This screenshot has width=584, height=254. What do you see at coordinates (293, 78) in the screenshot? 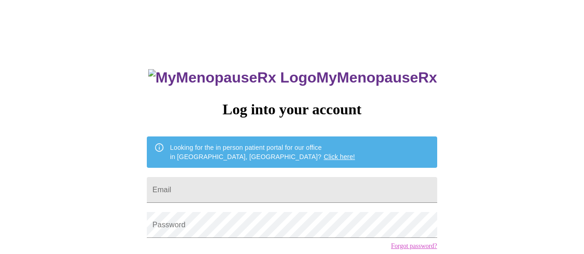
I see `h3: MyMenopauseRx` at bounding box center [293, 78].